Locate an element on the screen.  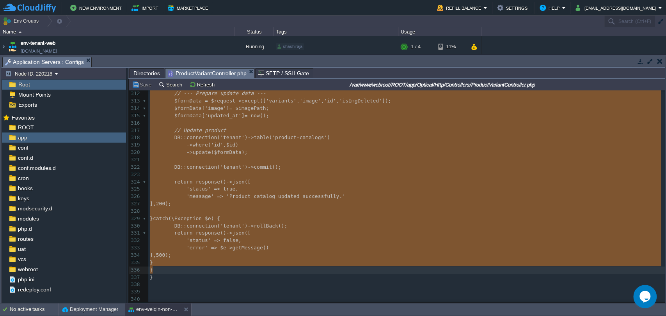
span: 'product-catalogs' is located at coordinates (299, 137).